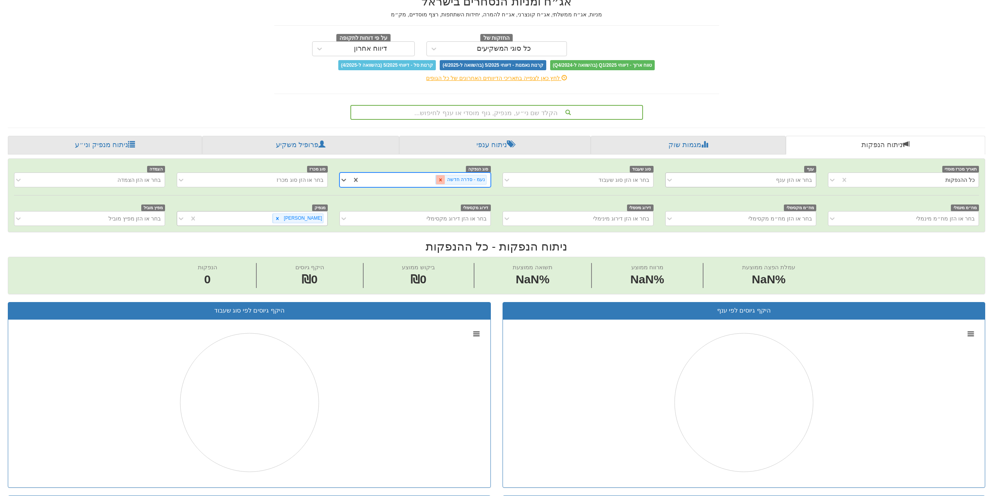 The image size is (993, 496). What do you see at coordinates (794, 180) in the screenshot?
I see `div: בחר או הזן ענף` at bounding box center [794, 180].